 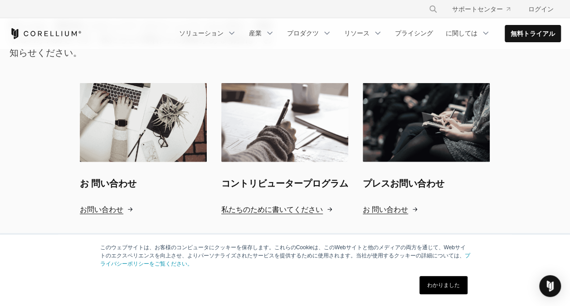 What do you see at coordinates (357, 33) in the screenshot?
I see `font: リソース` at bounding box center [357, 33].